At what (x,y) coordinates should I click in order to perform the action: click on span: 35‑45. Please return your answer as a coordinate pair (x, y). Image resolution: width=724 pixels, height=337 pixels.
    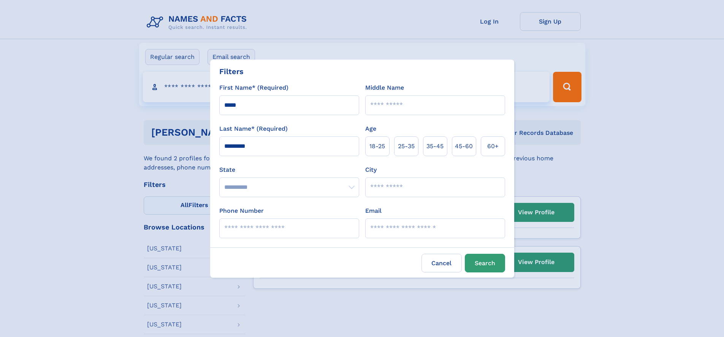
    Looking at the image, I should click on (435, 146).